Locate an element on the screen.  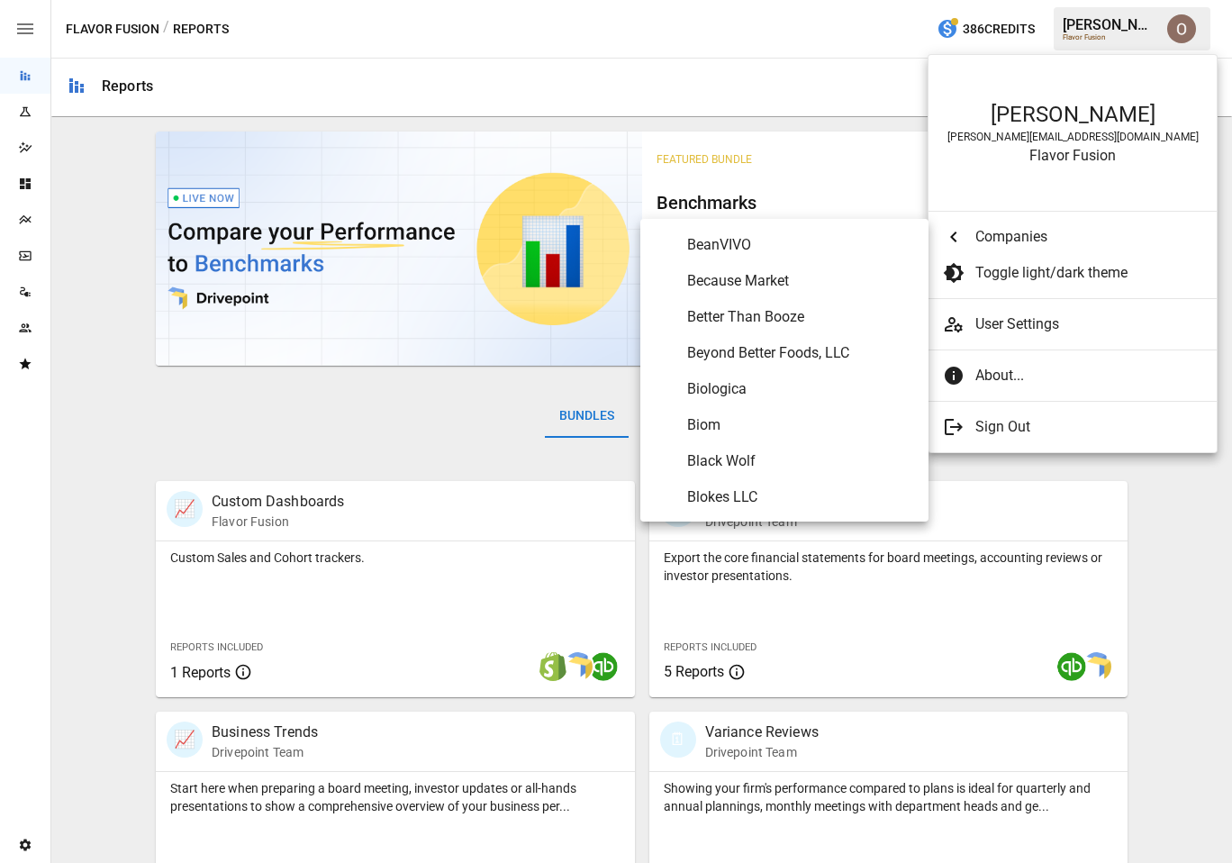
span: BeanVIVO is located at coordinates (801, 245).